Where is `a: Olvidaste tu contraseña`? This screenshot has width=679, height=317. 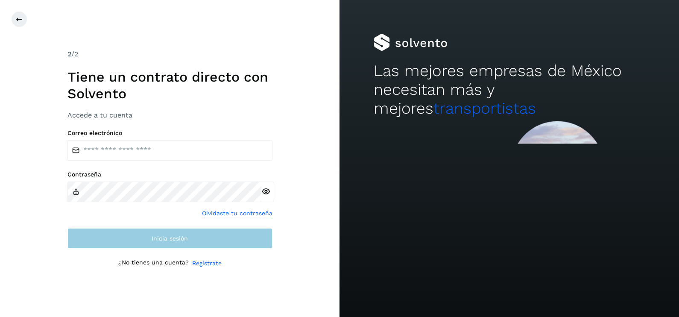
a: Olvidaste tu contraseña is located at coordinates (237, 213).